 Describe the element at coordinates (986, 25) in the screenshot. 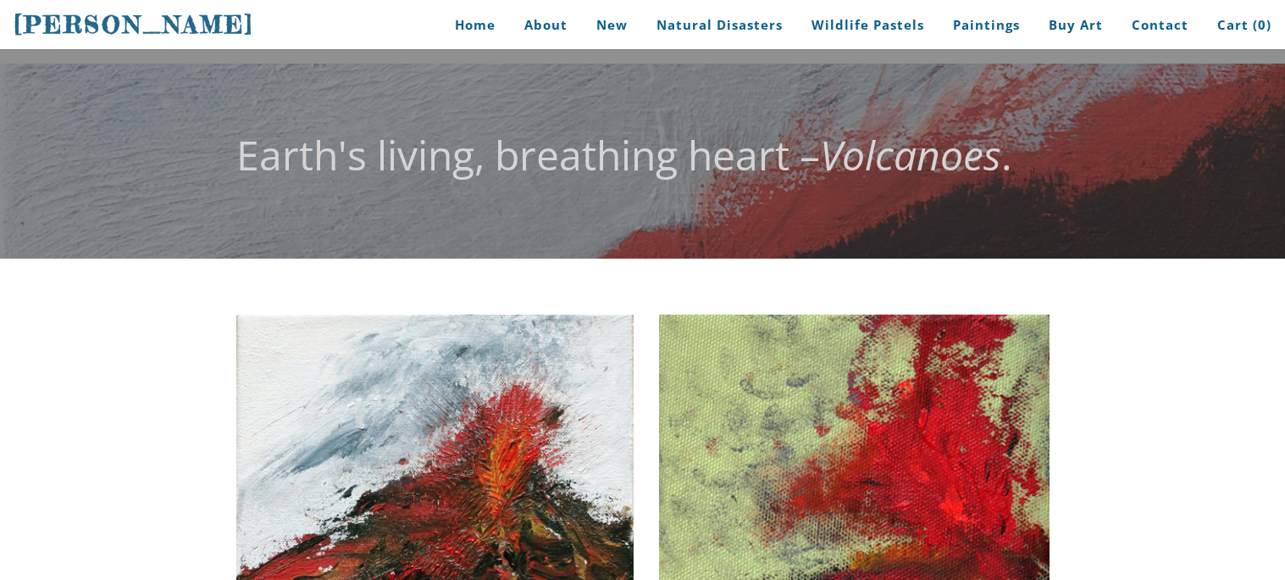

I see `a: Paintings` at that location.